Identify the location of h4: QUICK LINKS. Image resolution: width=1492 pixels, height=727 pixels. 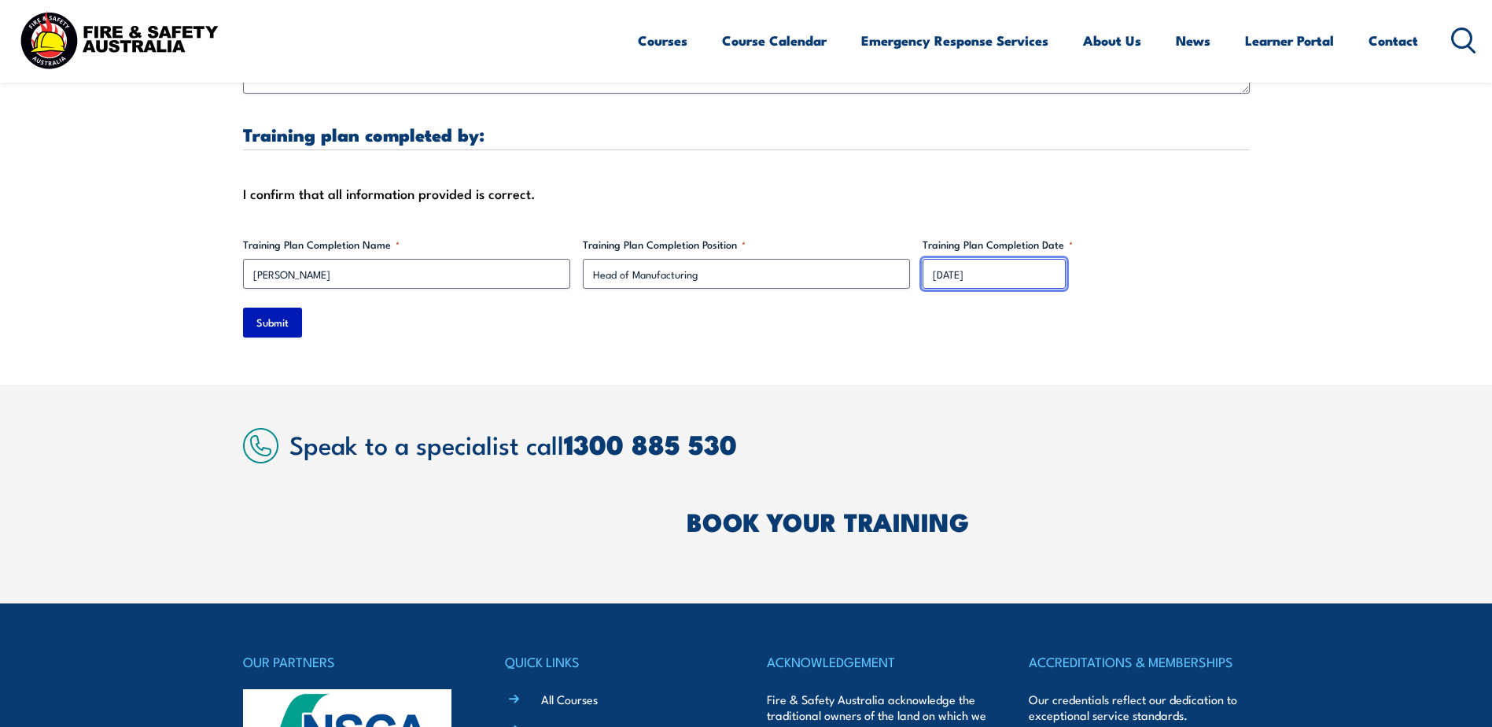
(615, 662).